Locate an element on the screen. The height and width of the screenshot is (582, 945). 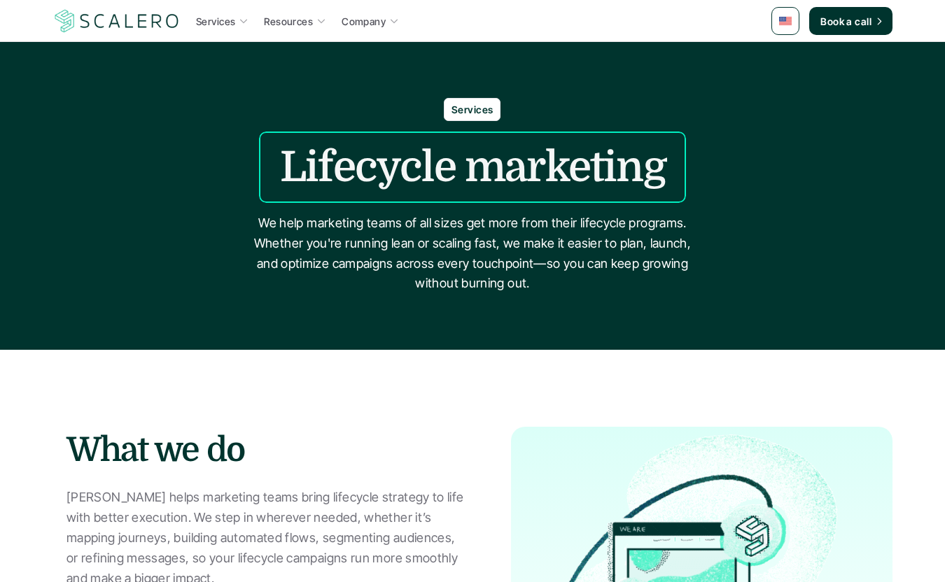
img: Scalero company logo is located at coordinates (117, 21).